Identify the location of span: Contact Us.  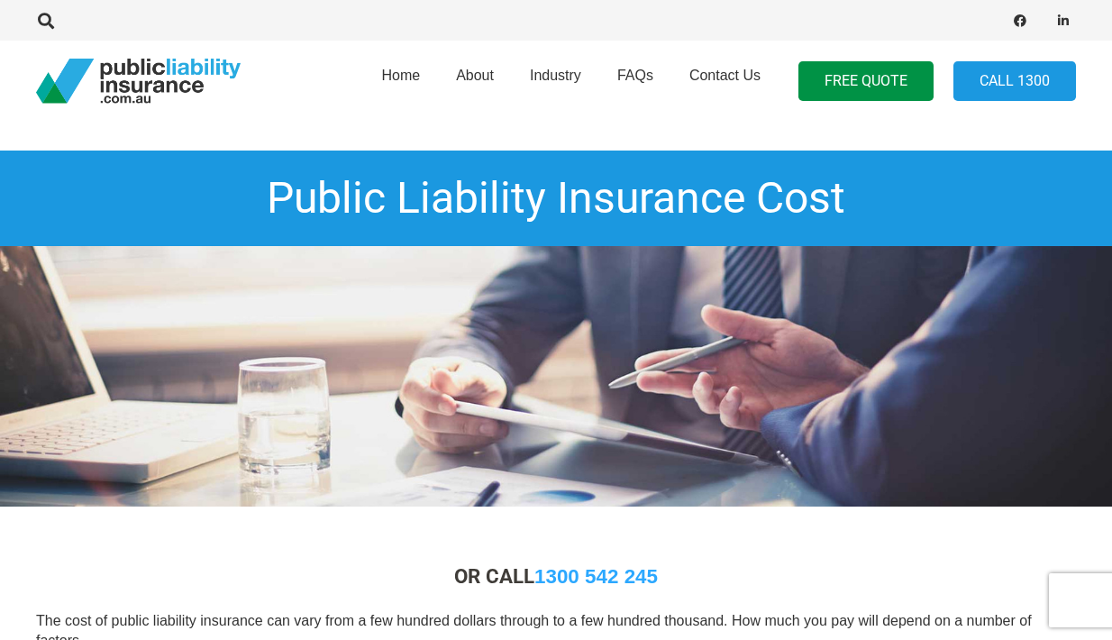
(725, 75).